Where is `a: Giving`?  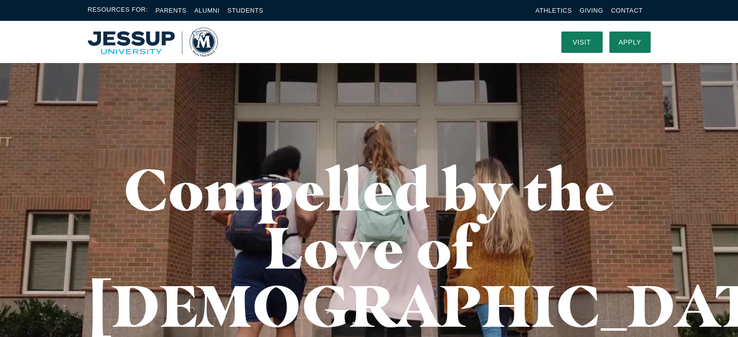 a: Giving is located at coordinates (591, 10).